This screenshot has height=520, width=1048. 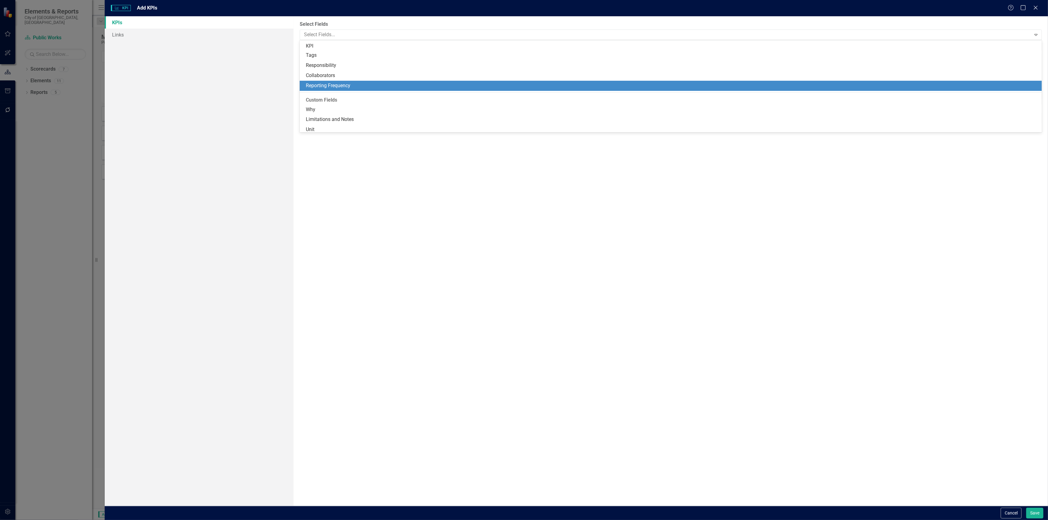 What do you see at coordinates (672, 65) in the screenshot?
I see `div: Responsibility` at bounding box center [672, 65].